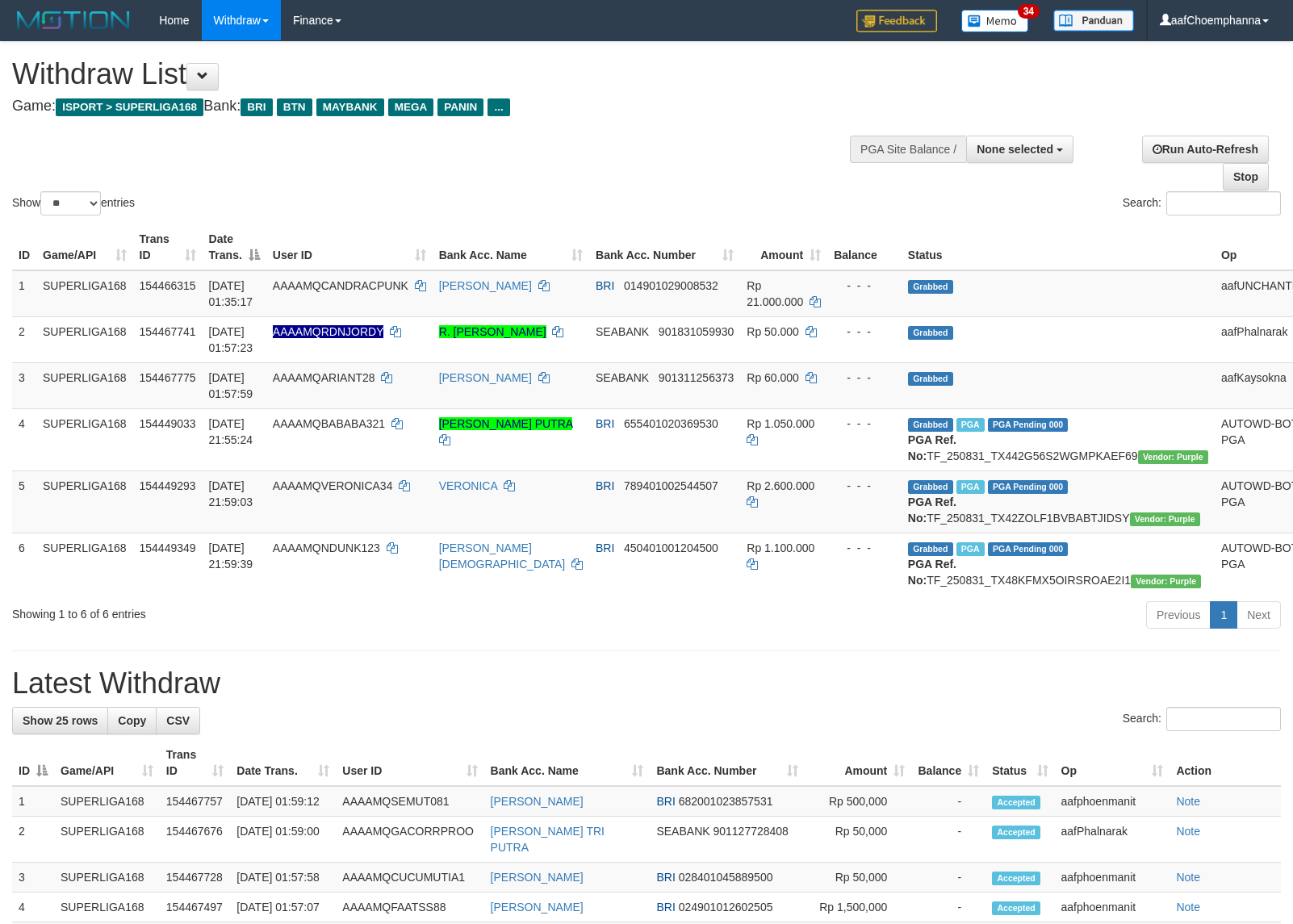 Image resolution: width=1293 pixels, height=924 pixels. I want to click on span: ISPORT > SUPERLIGA168, so click(129, 108).